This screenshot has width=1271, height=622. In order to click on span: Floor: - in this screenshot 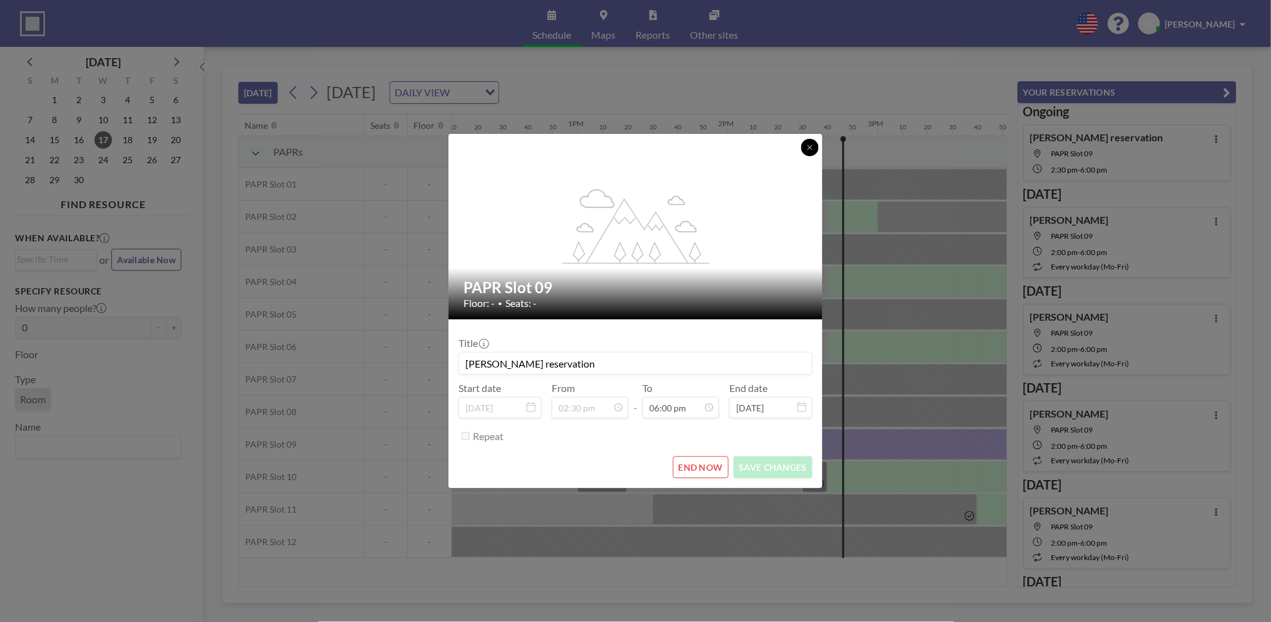, I will do `click(479, 303)`.